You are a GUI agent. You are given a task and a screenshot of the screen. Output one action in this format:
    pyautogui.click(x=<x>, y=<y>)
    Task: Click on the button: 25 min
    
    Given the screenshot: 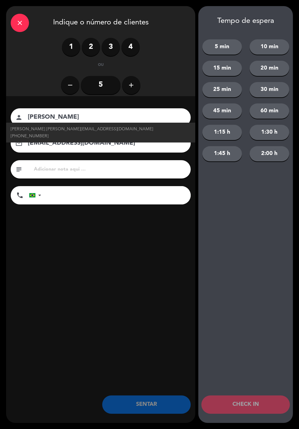 What is the action you would take?
    pyautogui.click(x=222, y=90)
    